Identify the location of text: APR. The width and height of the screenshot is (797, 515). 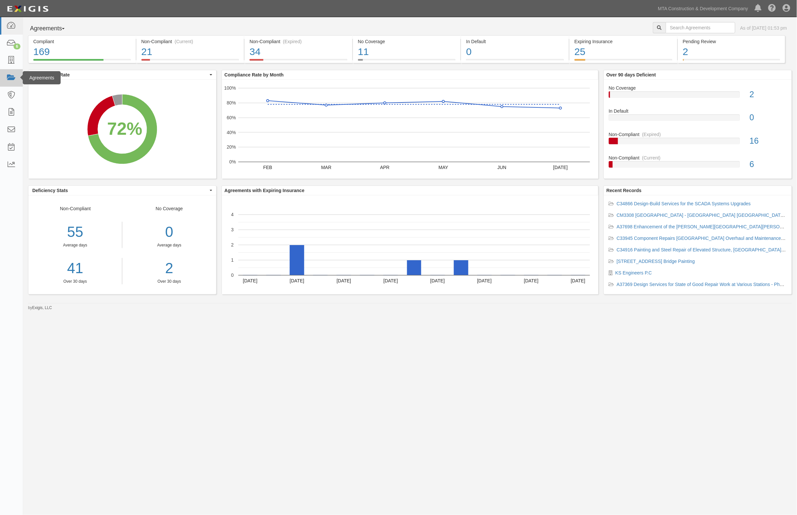
(385, 167).